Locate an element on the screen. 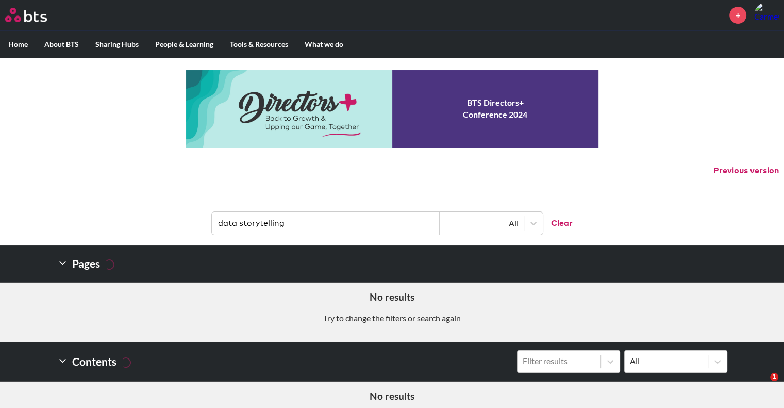 Image resolution: width=784 pixels, height=408 pixels. label: Sharing Hubs is located at coordinates (117, 44).